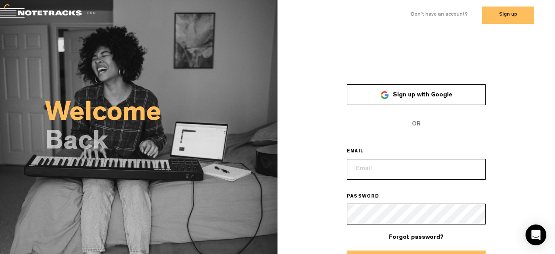 This screenshot has width=555, height=254. Describe the element at coordinates (508, 15) in the screenshot. I see `button: Sign up` at that location.